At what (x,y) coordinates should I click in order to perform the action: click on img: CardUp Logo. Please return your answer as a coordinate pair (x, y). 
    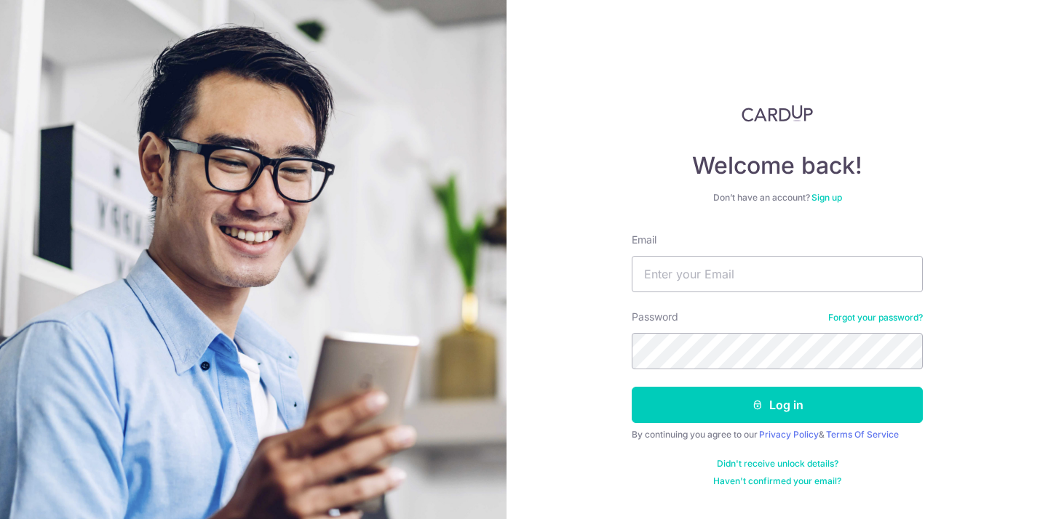
    Looking at the image, I should click on (777, 113).